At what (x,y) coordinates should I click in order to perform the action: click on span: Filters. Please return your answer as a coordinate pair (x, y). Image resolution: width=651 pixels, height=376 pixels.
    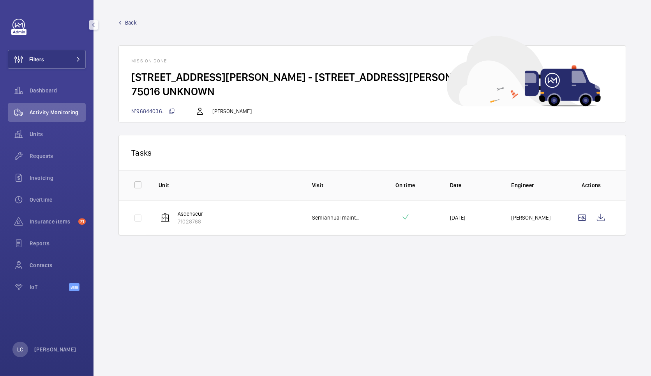
    Looking at the image, I should click on (37, 59).